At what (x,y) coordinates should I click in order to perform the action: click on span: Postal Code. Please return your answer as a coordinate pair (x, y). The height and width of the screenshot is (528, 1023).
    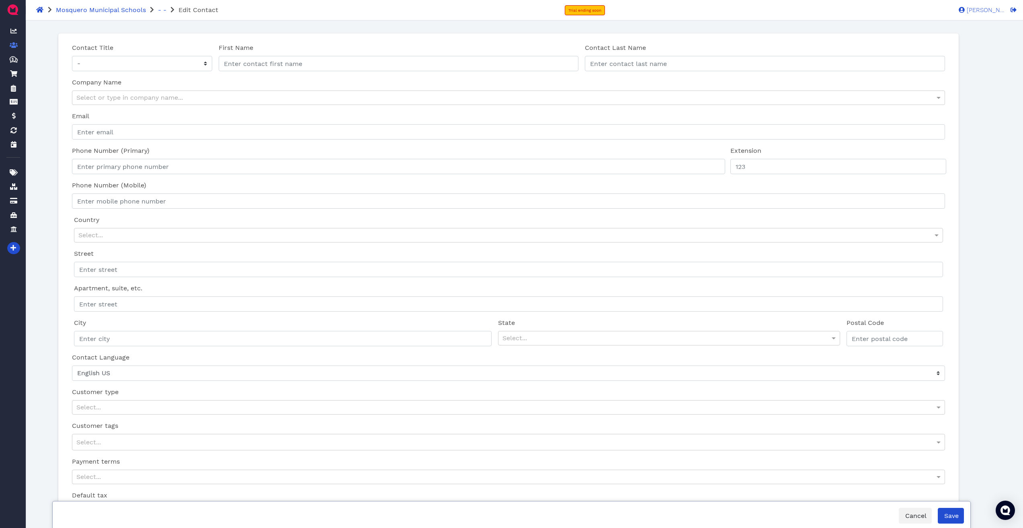
    Looking at the image, I should click on (865, 322).